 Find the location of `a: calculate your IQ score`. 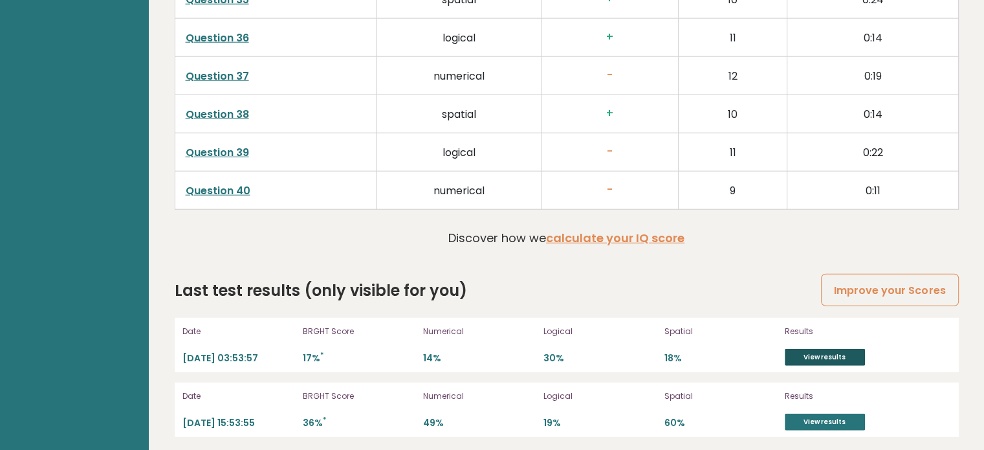

a: calculate your IQ score is located at coordinates (615, 237).